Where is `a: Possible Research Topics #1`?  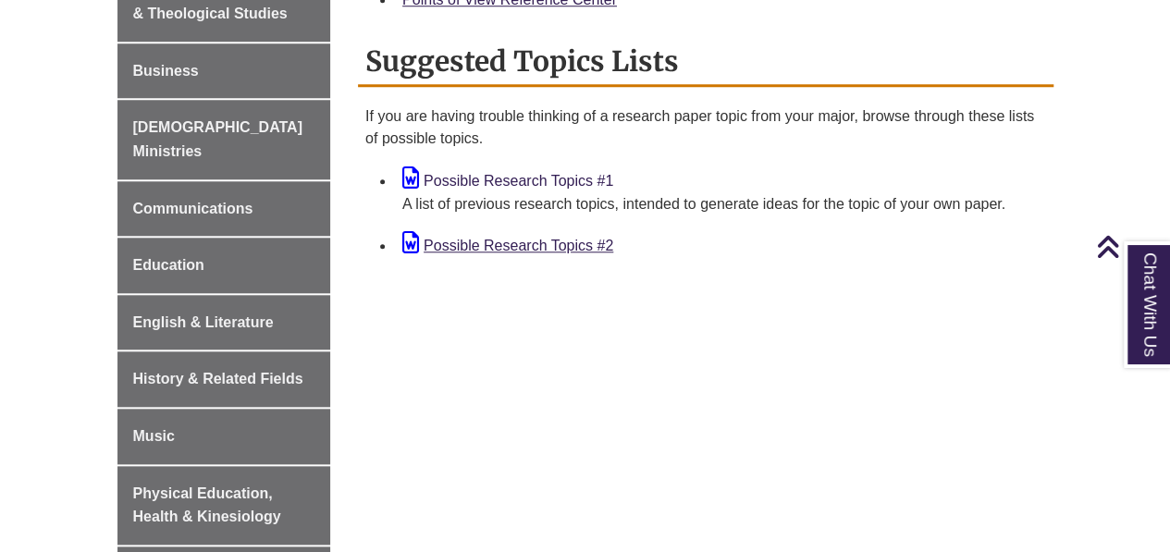 a: Possible Research Topics #1 is located at coordinates (508, 180).